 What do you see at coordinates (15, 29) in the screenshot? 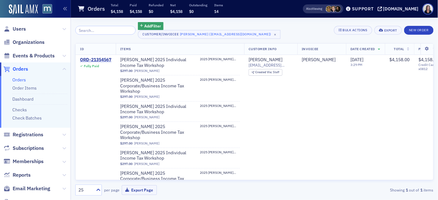
I see `a: Users` at bounding box center [15, 29].